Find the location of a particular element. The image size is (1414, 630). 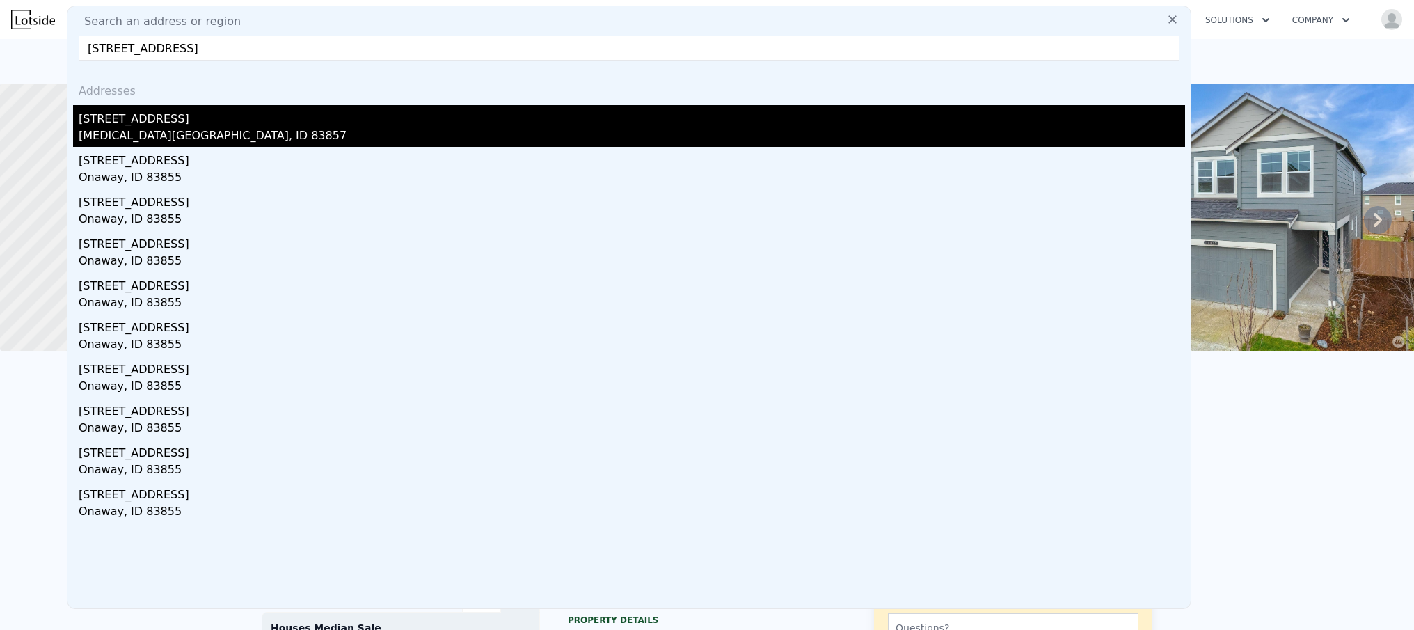

span: Search an address or region is located at coordinates (157, 22).